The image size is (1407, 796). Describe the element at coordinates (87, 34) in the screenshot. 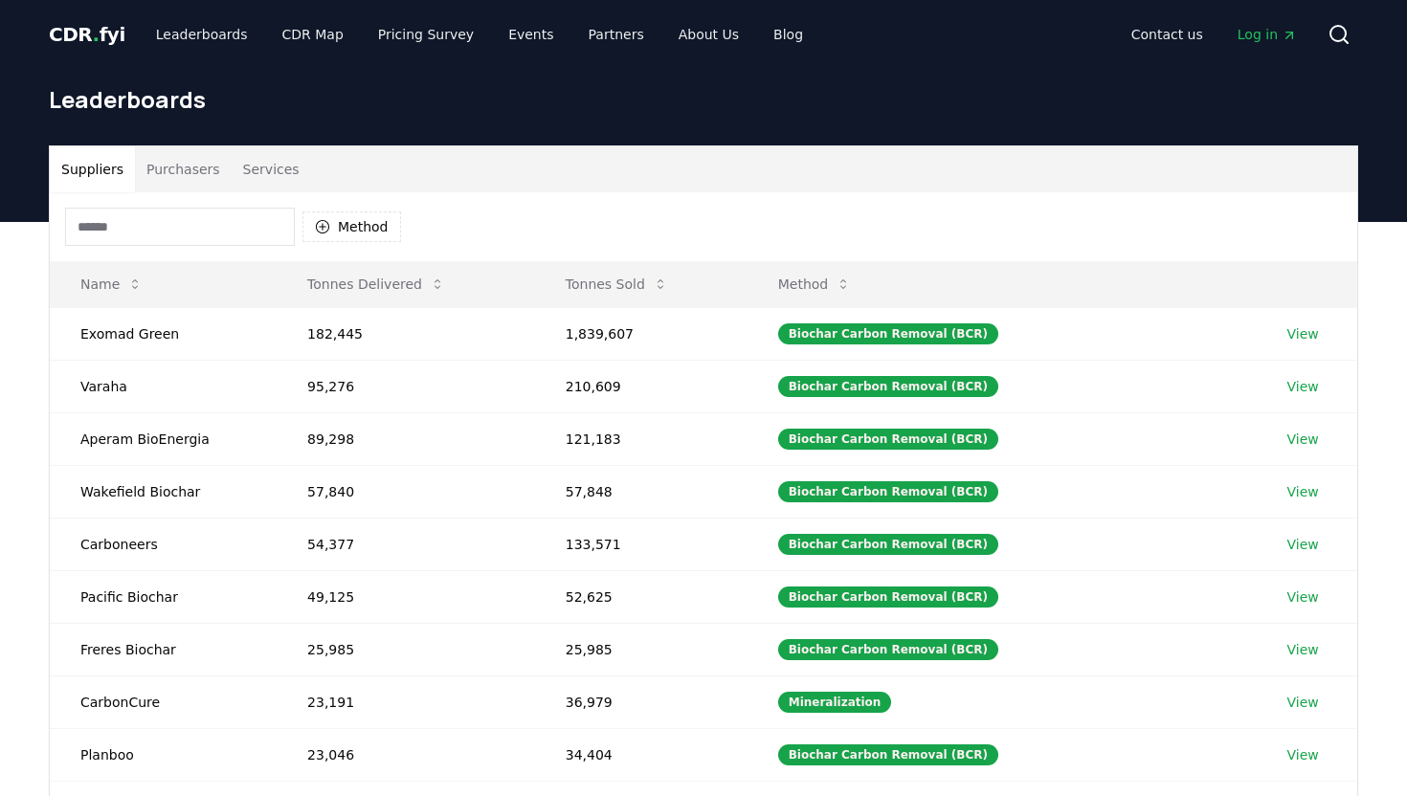

I see `span: CDR fyi` at that location.